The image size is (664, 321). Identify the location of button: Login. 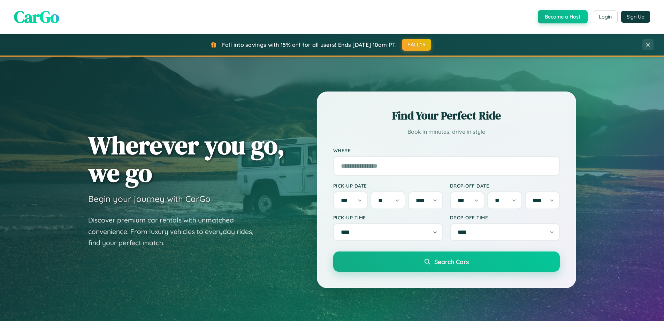
(605, 17).